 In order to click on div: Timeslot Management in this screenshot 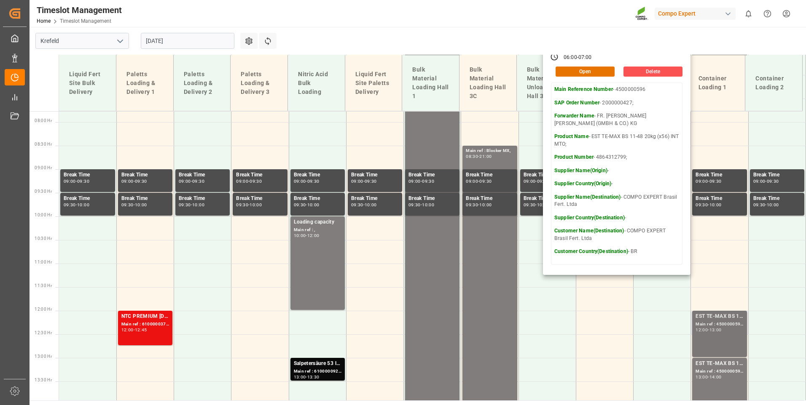, I will do `click(79, 10)`.